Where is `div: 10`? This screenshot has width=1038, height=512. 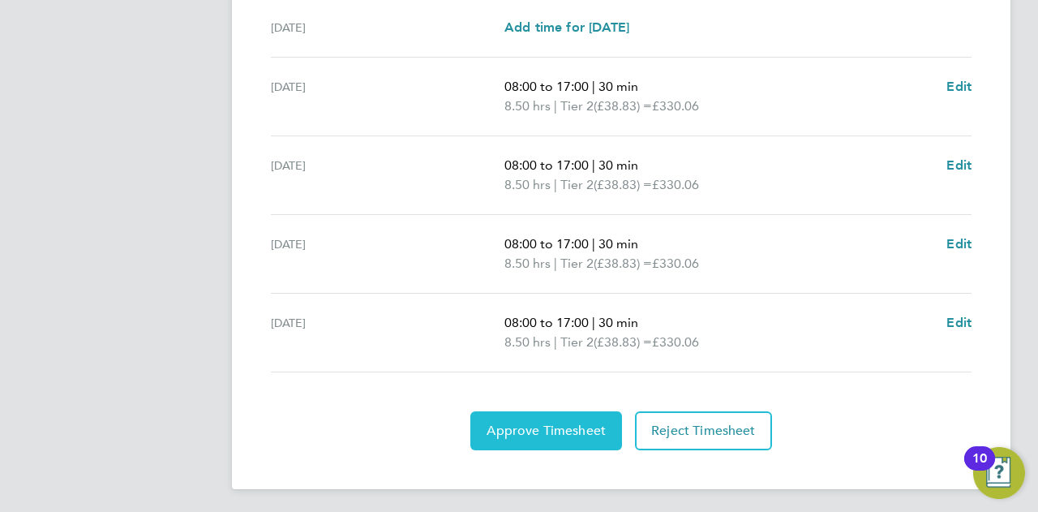 div: 10 is located at coordinates (980, 469).